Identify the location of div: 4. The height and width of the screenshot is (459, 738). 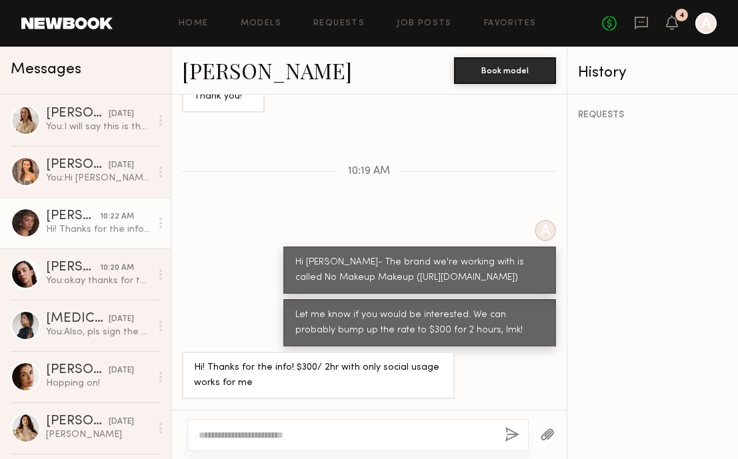
(682, 15).